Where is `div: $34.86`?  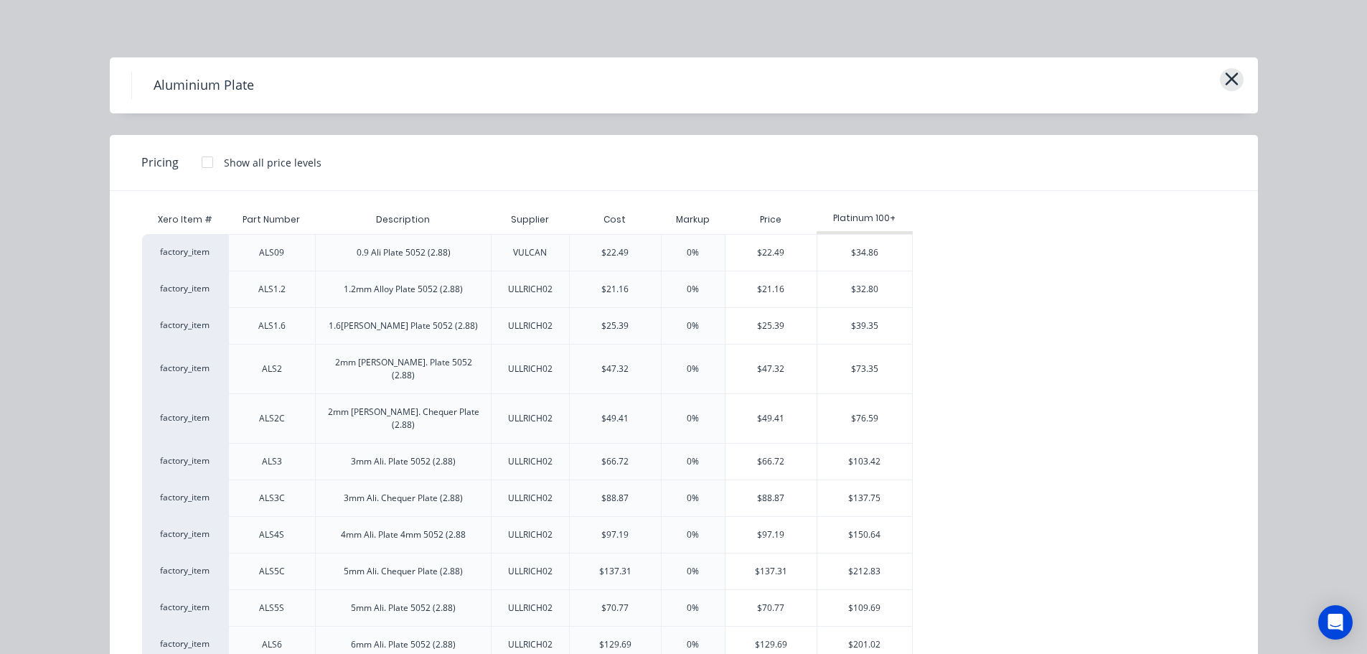
div: $34.86 is located at coordinates (865, 253).